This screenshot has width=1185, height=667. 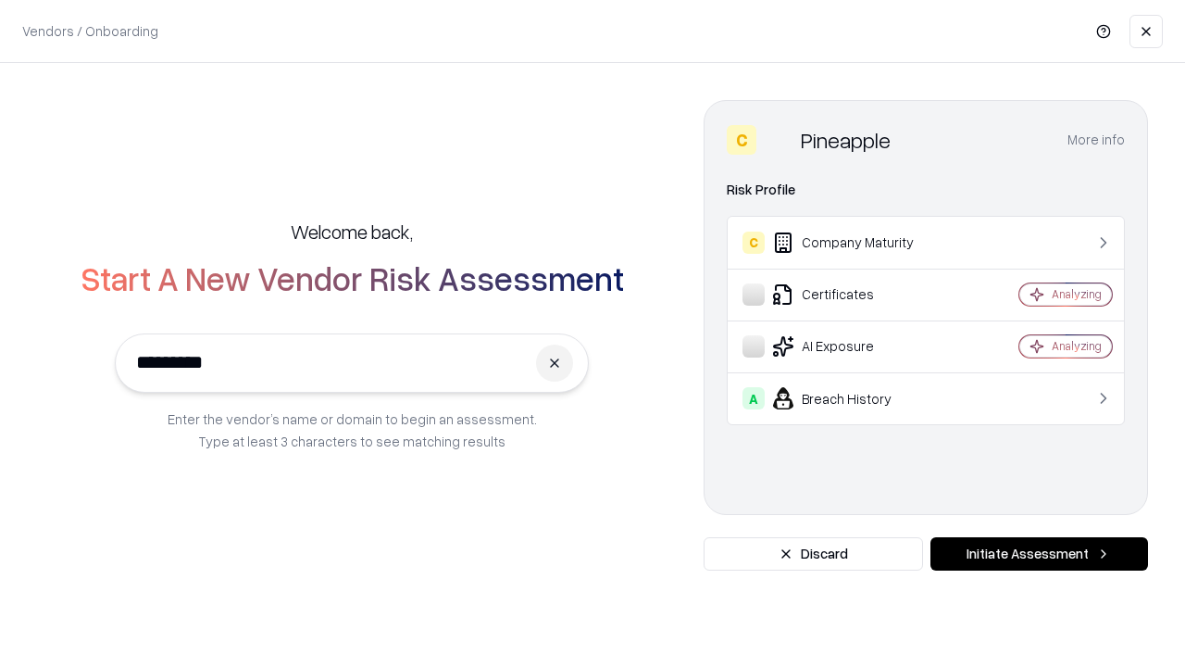 I want to click on div: Certificates, so click(x=853, y=294).